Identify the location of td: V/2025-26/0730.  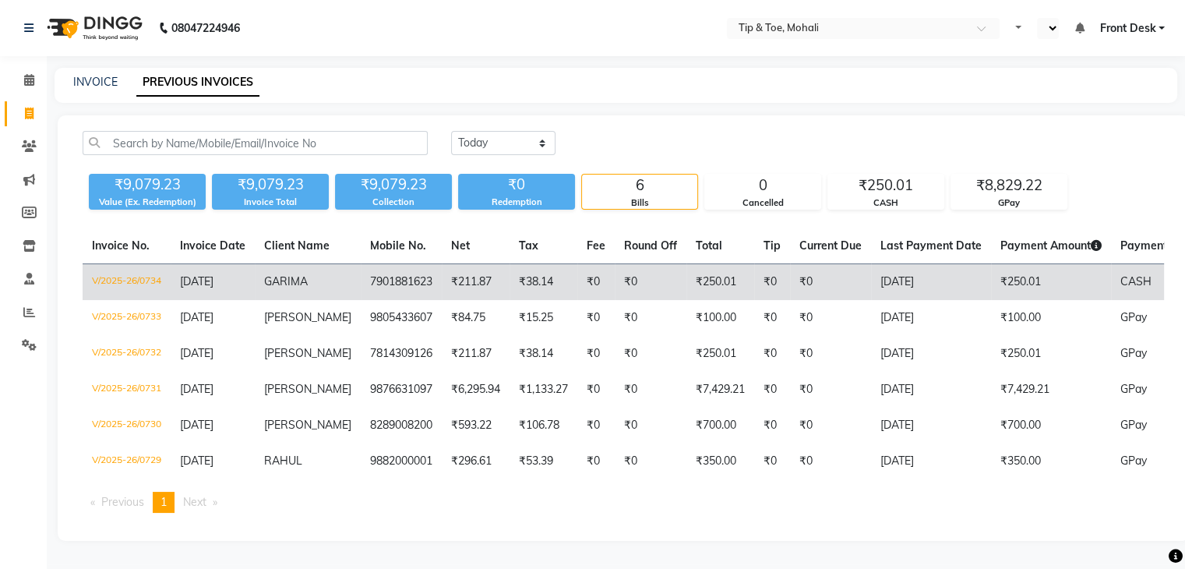
(126, 425).